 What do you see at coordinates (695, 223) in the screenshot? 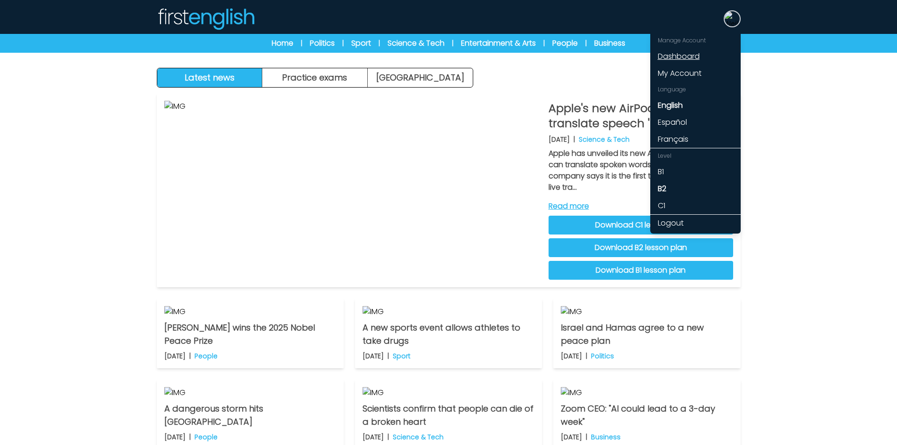
I see `a: Logout` at bounding box center [695, 223].